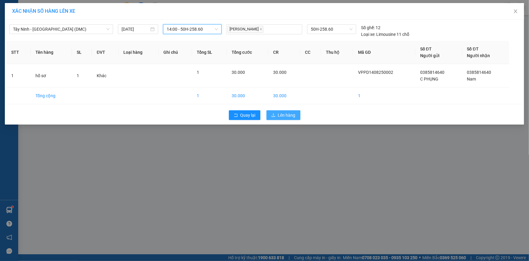 The height and width of the screenshot is (261, 529). What do you see at coordinates (311, 52) in the screenshot?
I see `th: CC` at bounding box center [311, 52].